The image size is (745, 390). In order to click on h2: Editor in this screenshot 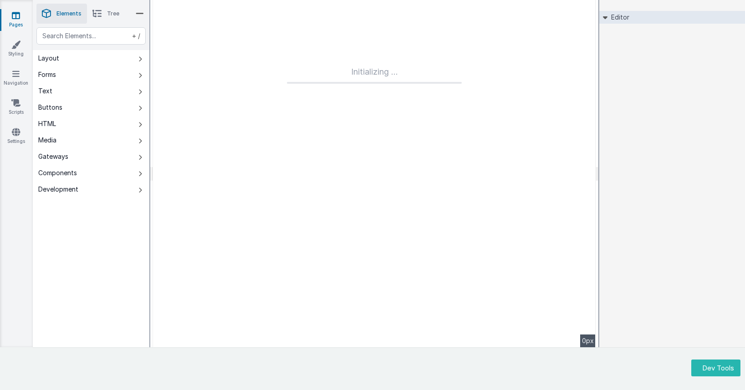, I will do `click(618, 17)`.